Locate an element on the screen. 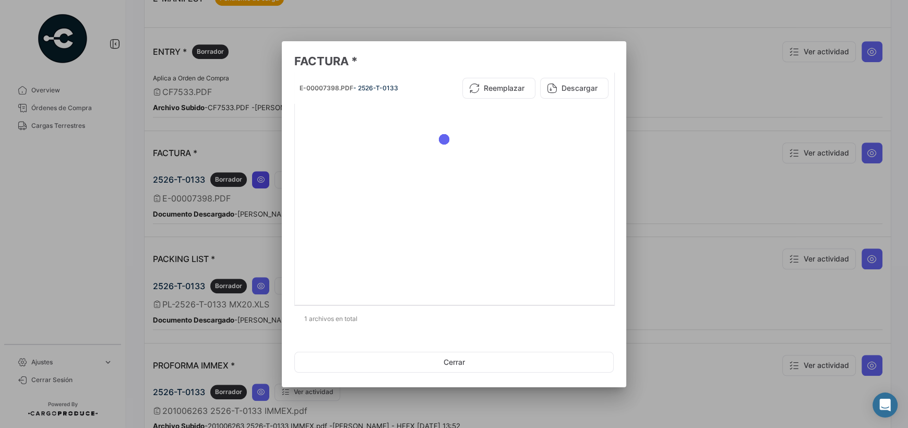 The image size is (908, 428). span: - 2526-T-0133 is located at coordinates (376, 88).